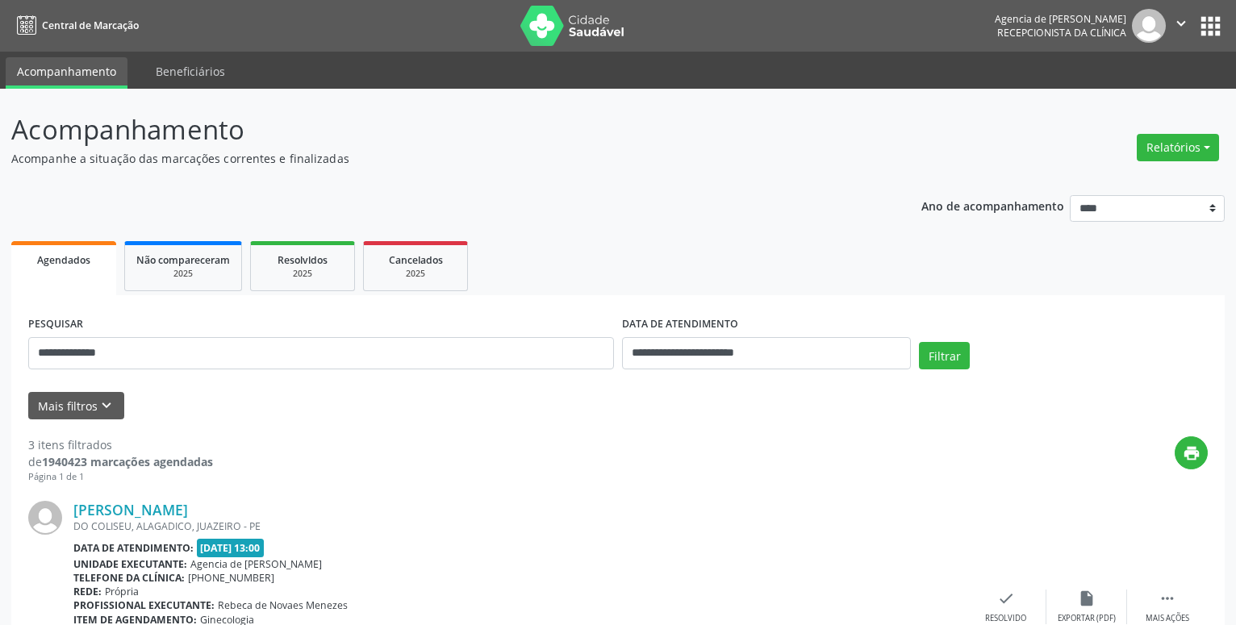 The image size is (1236, 625). Describe the element at coordinates (1178, 148) in the screenshot. I see `button: Relatórios` at that location.